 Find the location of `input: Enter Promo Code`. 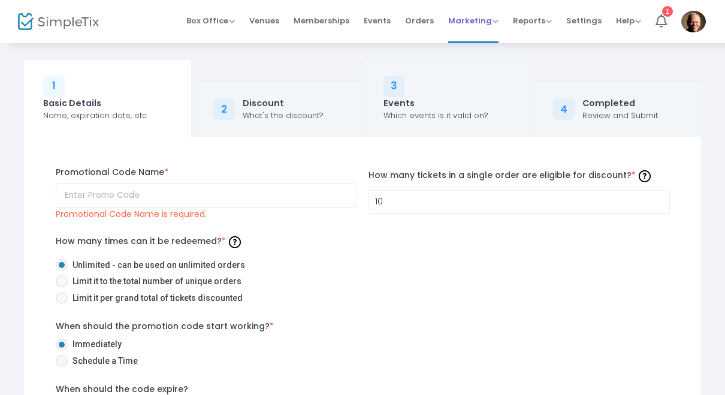

input: Enter Promo Code is located at coordinates (206, 195).